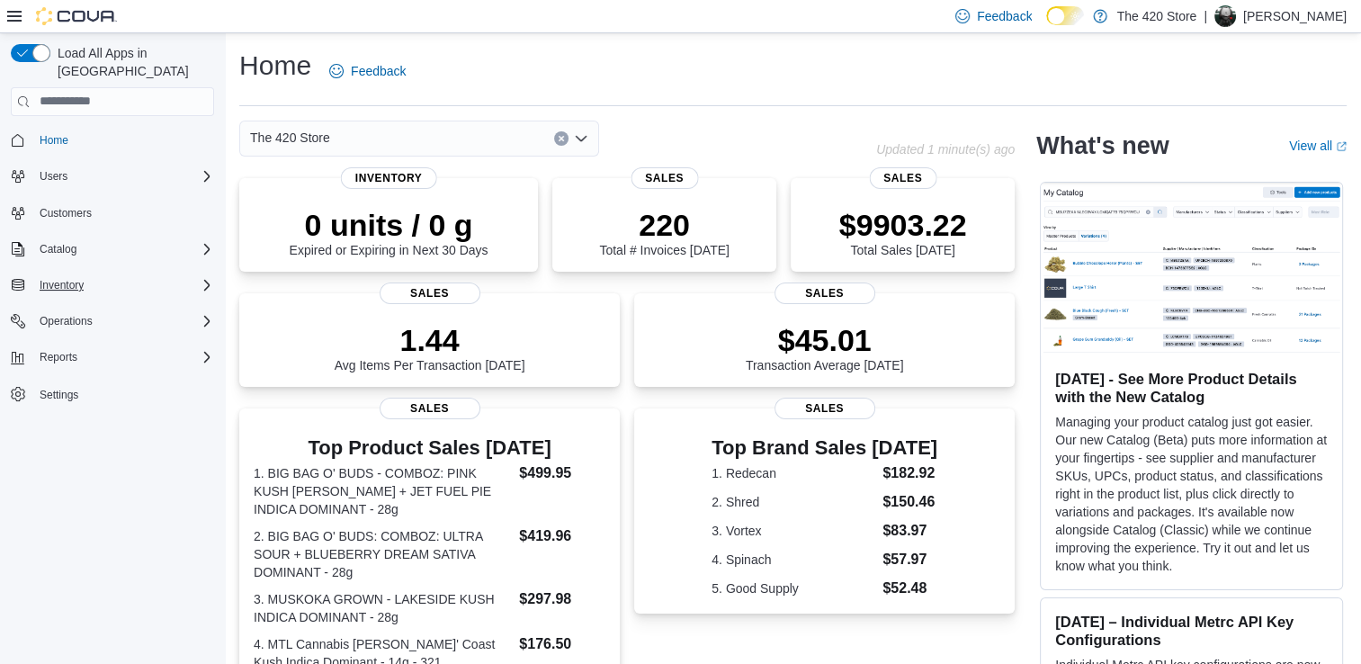  Describe the element at coordinates (561, 139) in the screenshot. I see `button: Clear input` at that location.